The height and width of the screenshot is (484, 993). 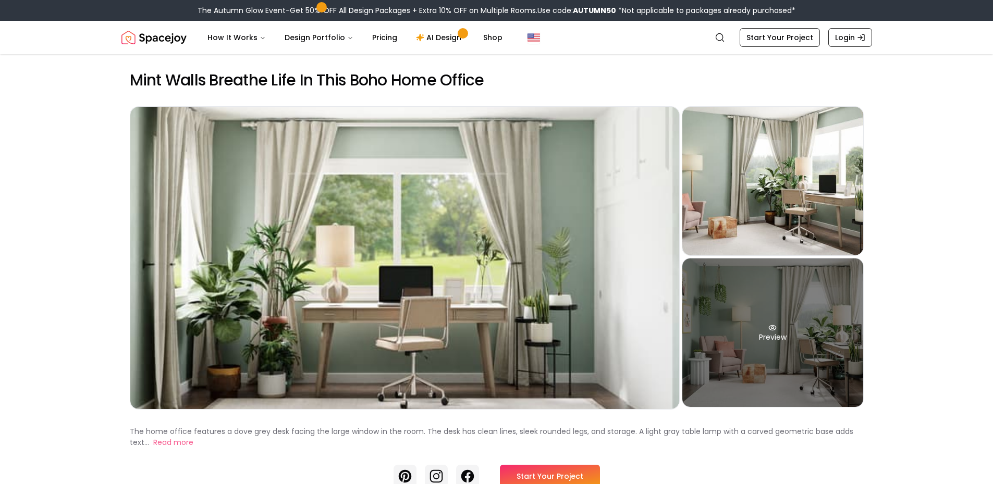 I want to click on button: Read more, so click(x=173, y=442).